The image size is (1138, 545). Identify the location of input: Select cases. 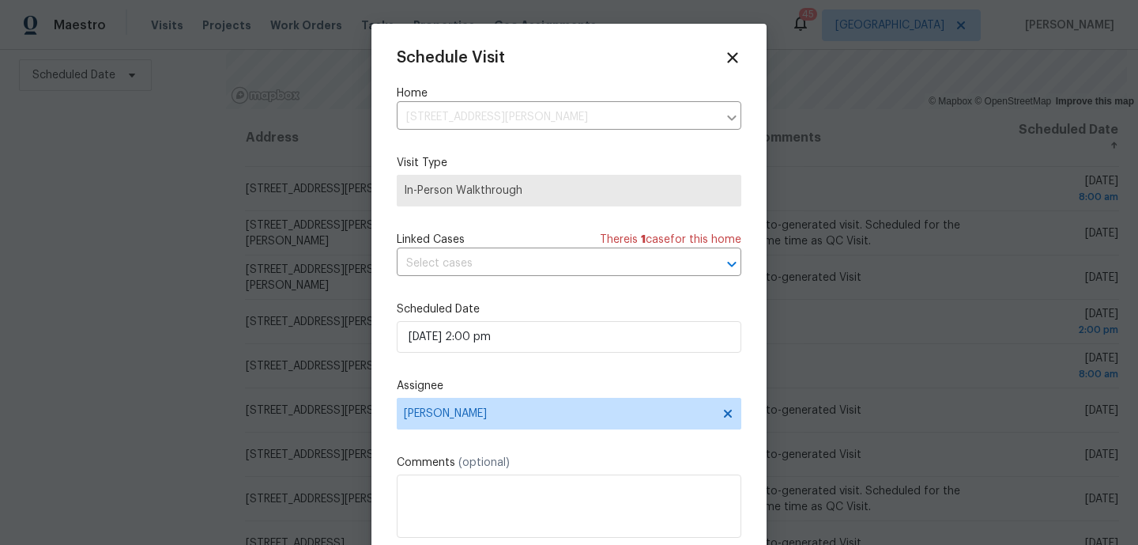
(547, 263).